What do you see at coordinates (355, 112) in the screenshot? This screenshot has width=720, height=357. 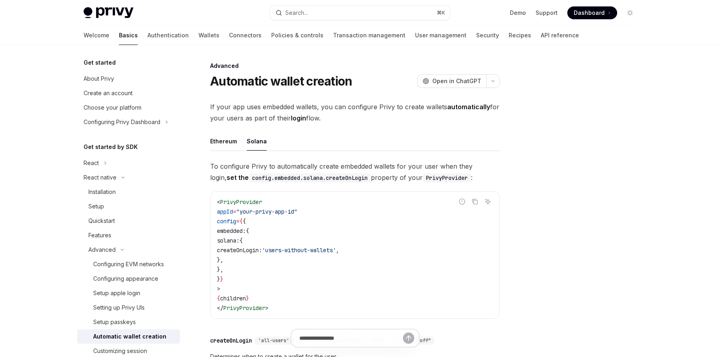 I see `span: If your app uses embedded wallets, you can configure Privy to create wallets for your users as pa...` at bounding box center [355, 112].